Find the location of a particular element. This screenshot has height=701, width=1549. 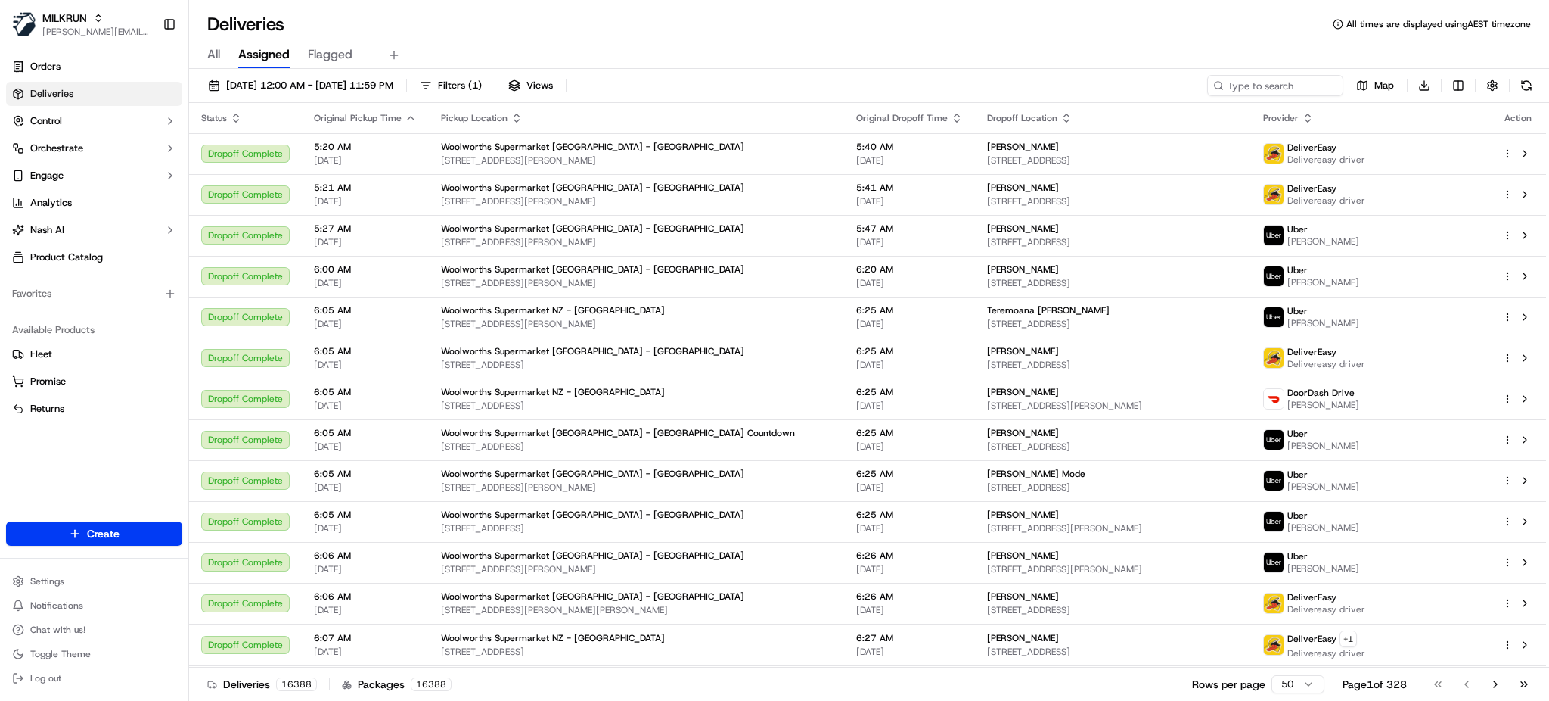

button: Start new chat is located at coordinates (266, 158).